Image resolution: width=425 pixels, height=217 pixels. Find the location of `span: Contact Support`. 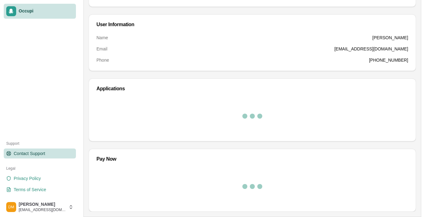

span: Contact Support is located at coordinates (29, 153).